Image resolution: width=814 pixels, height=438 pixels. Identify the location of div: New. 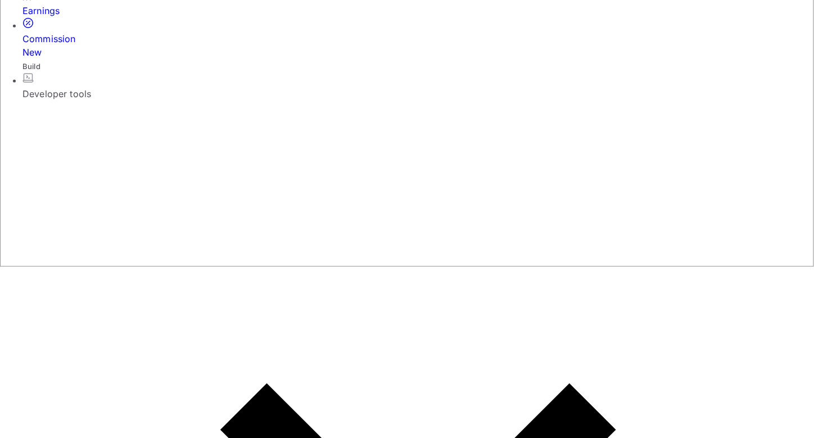
(418, 52).